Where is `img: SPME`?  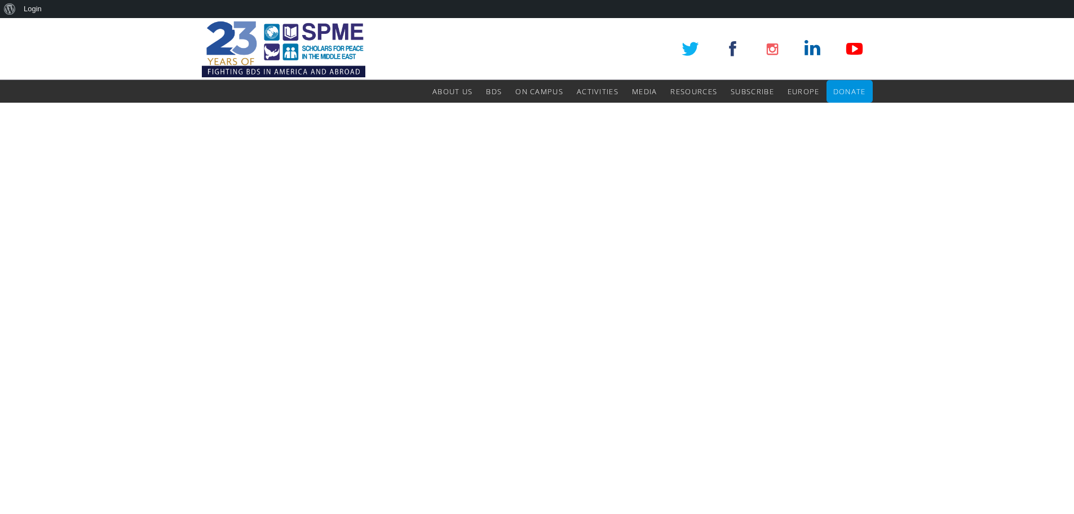
img: SPME is located at coordinates (284, 49).